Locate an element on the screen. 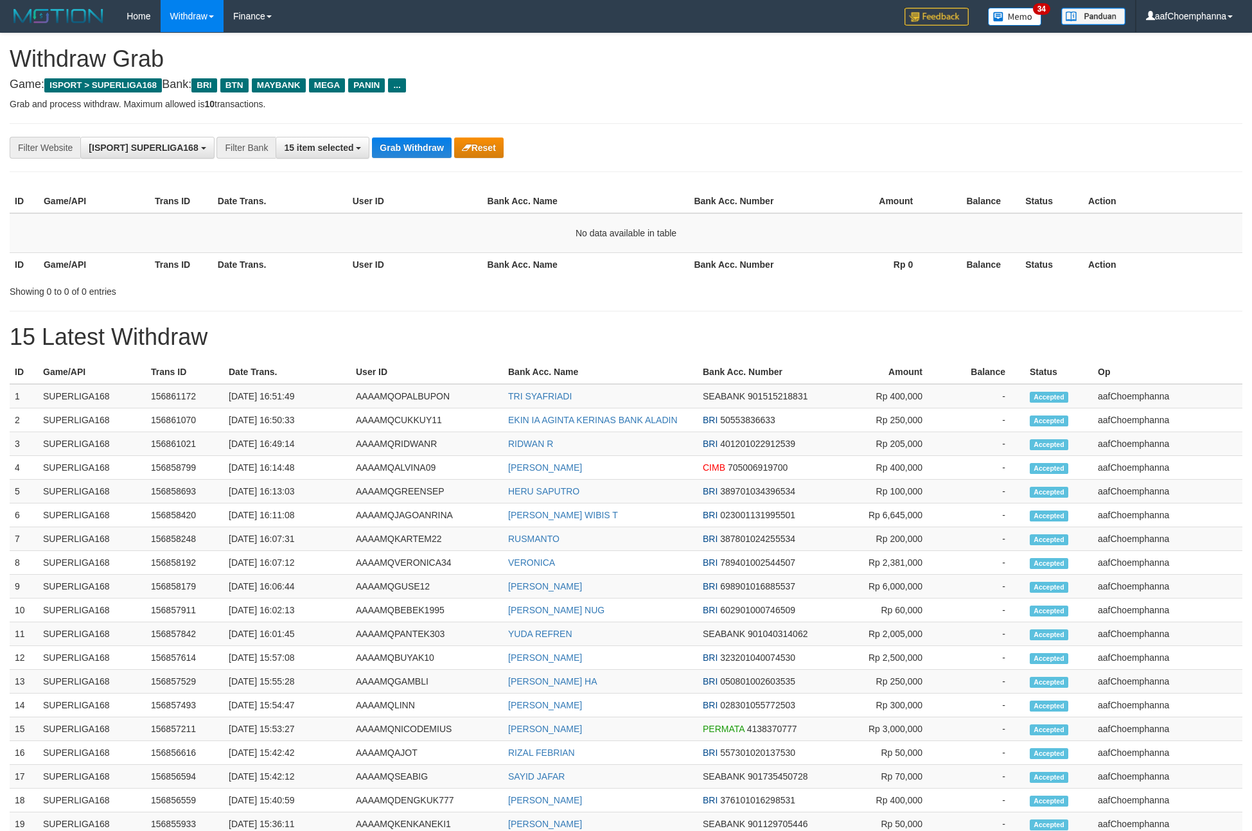 Image resolution: width=1252 pixels, height=831 pixels. h1: Withdraw Grab is located at coordinates (626, 59).